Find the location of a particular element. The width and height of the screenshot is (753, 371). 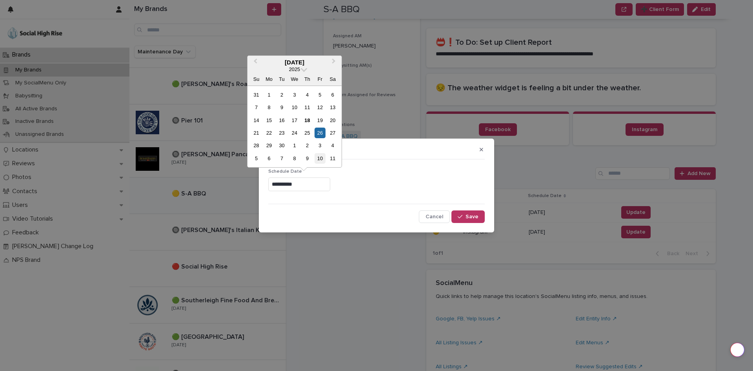

div: Fr is located at coordinates (320, 79).